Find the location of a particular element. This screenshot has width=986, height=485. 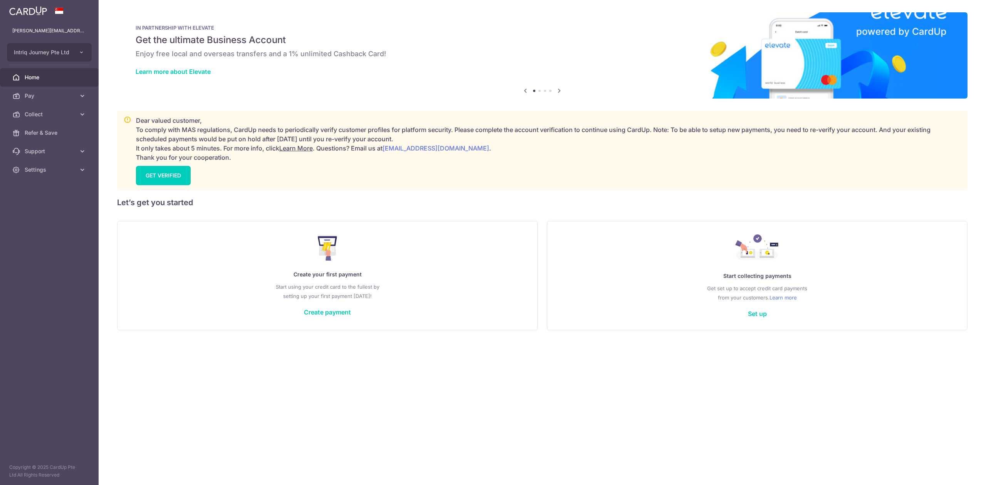

a: Learn more is located at coordinates (783, 298).